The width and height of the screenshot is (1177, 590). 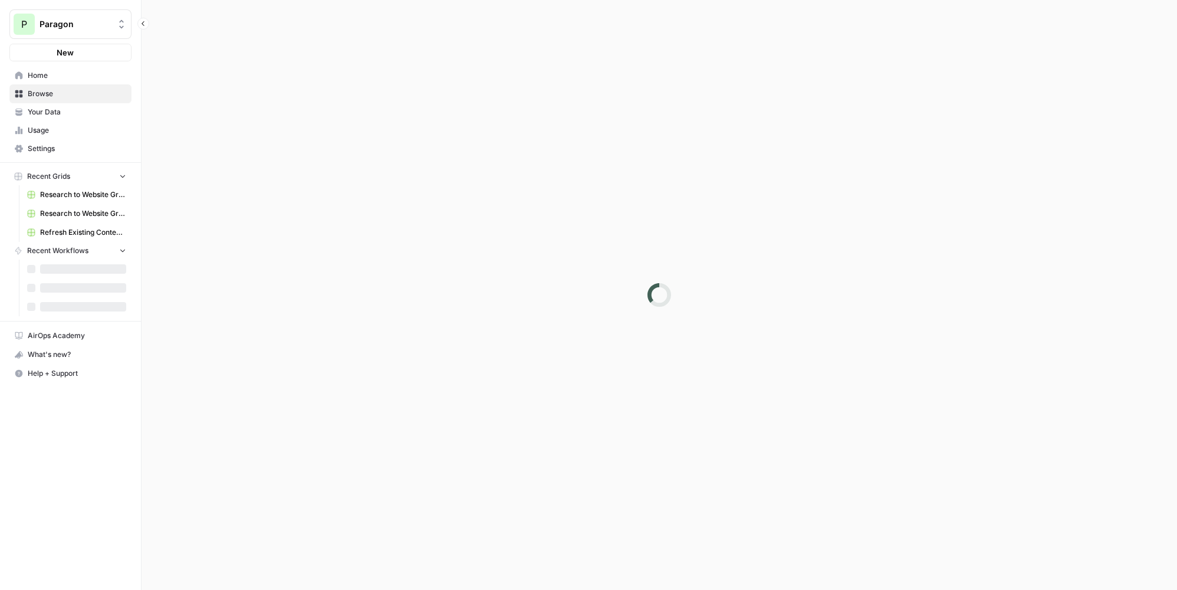 I want to click on a: Usage, so click(x=70, y=130).